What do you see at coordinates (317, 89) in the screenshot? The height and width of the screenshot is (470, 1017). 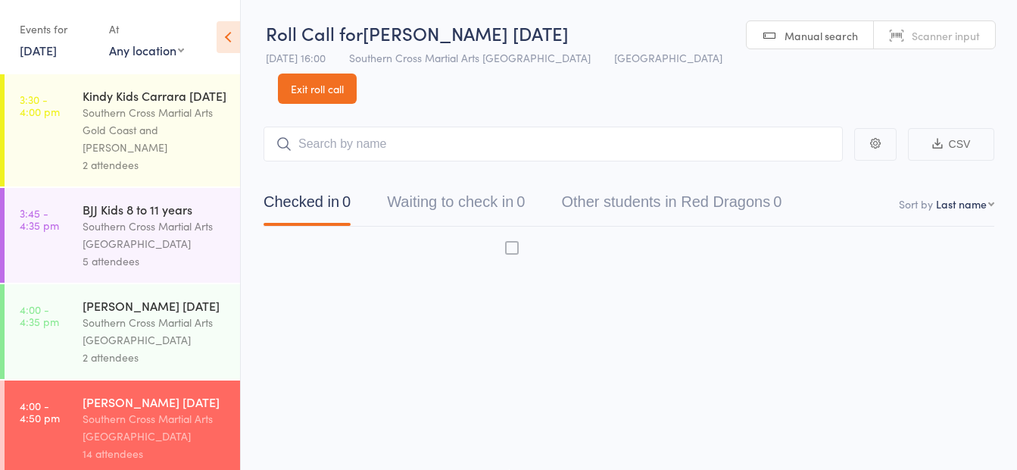 I see `a: Exit roll call` at bounding box center [317, 89].